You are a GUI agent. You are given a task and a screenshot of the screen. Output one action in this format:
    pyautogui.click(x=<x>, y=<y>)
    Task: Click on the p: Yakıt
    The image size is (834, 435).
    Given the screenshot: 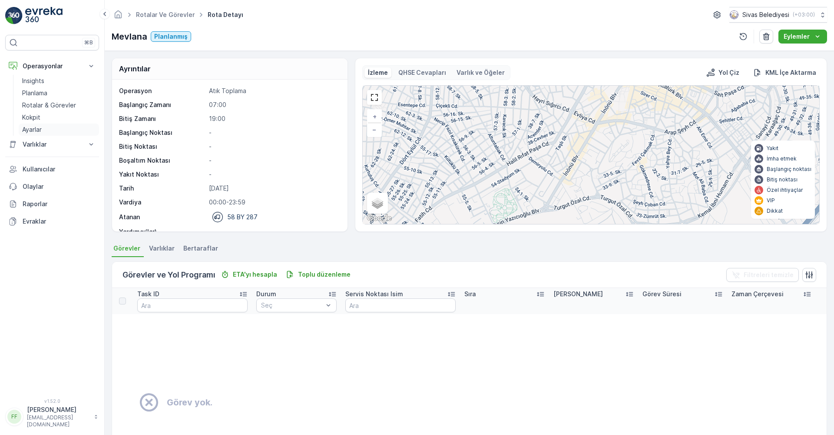 What is the action you would take?
    pyautogui.click(x=773, y=148)
    